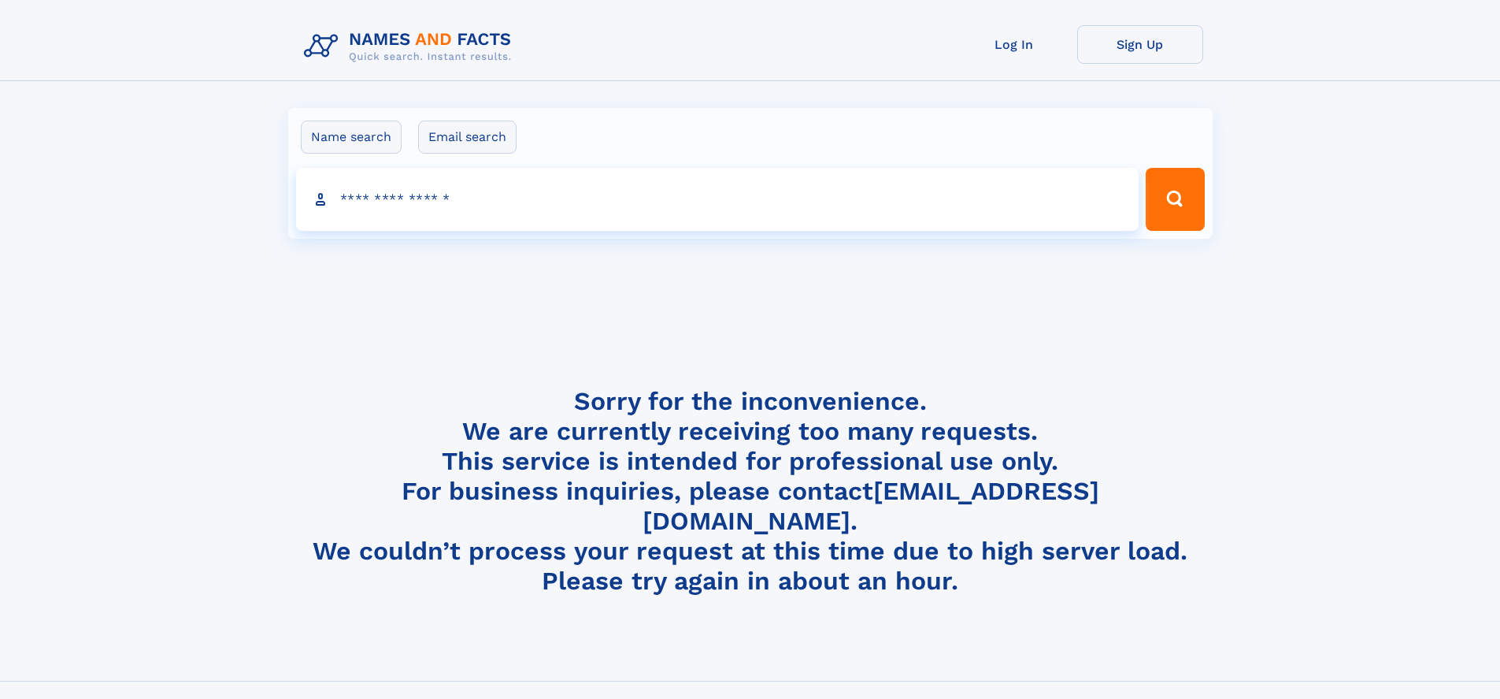  What do you see at coordinates (1014, 44) in the screenshot?
I see `a: Log In` at bounding box center [1014, 44].